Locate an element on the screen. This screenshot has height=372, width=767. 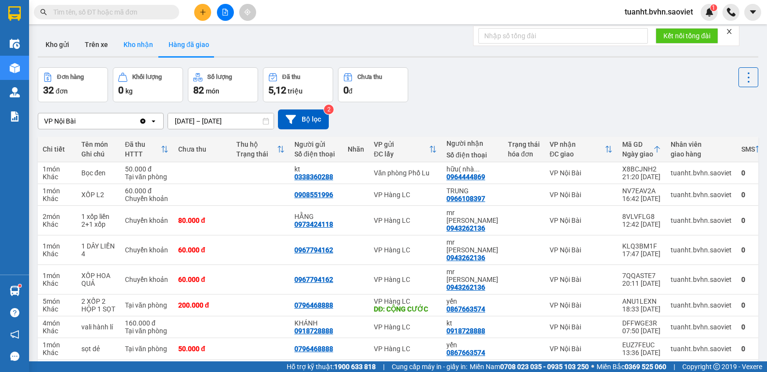
div: HẰNG is located at coordinates (316, 216).